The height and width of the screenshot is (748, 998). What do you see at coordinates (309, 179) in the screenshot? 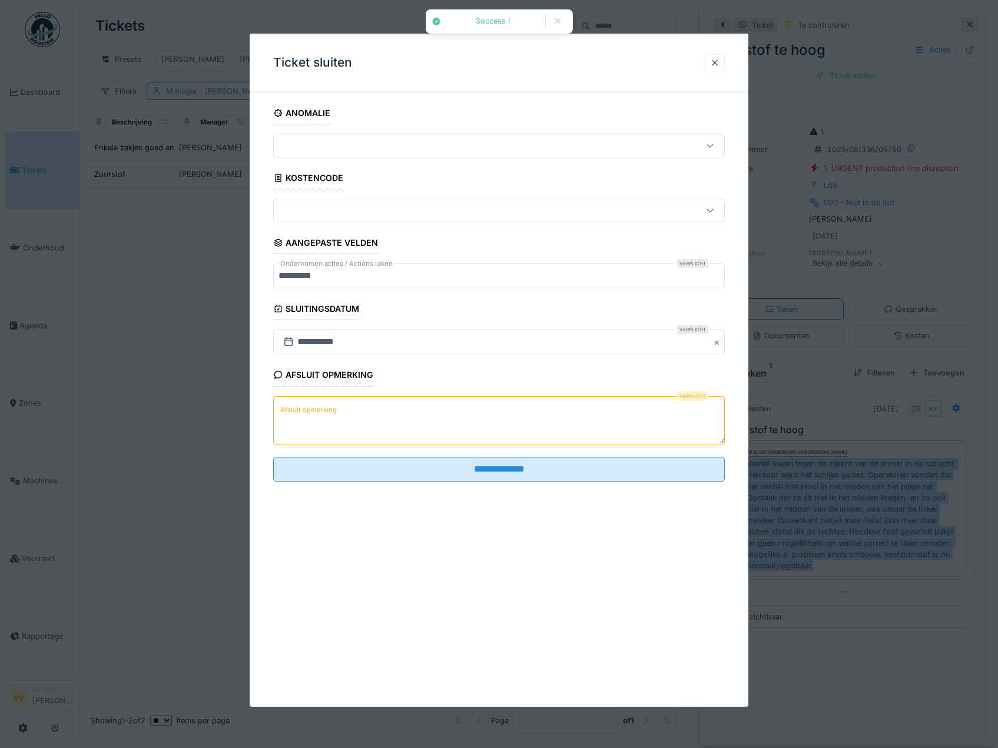
I see `div: Kostencode` at bounding box center [309, 179].